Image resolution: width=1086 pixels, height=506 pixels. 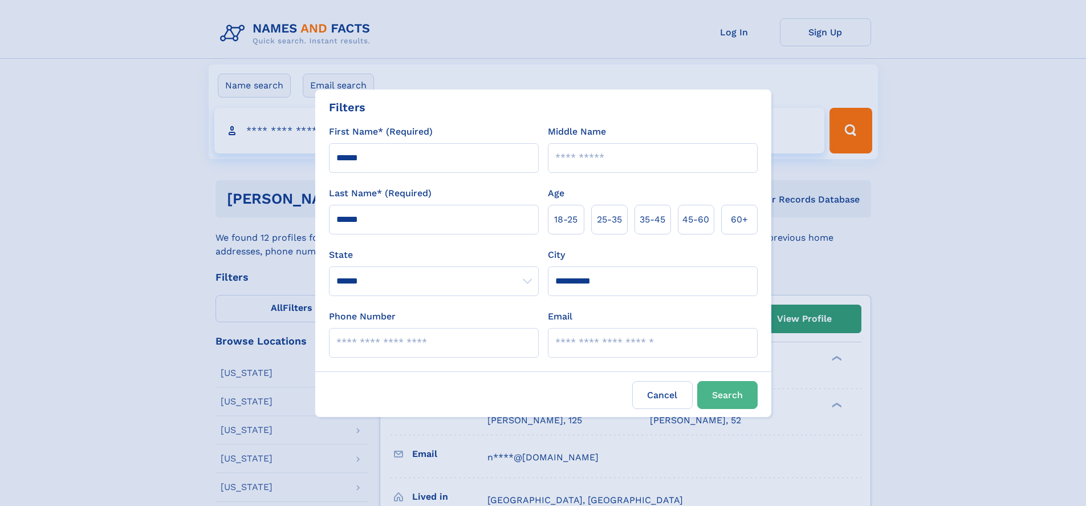 What do you see at coordinates (652, 219) in the screenshot?
I see `span: 35‑45` at bounding box center [652, 219].